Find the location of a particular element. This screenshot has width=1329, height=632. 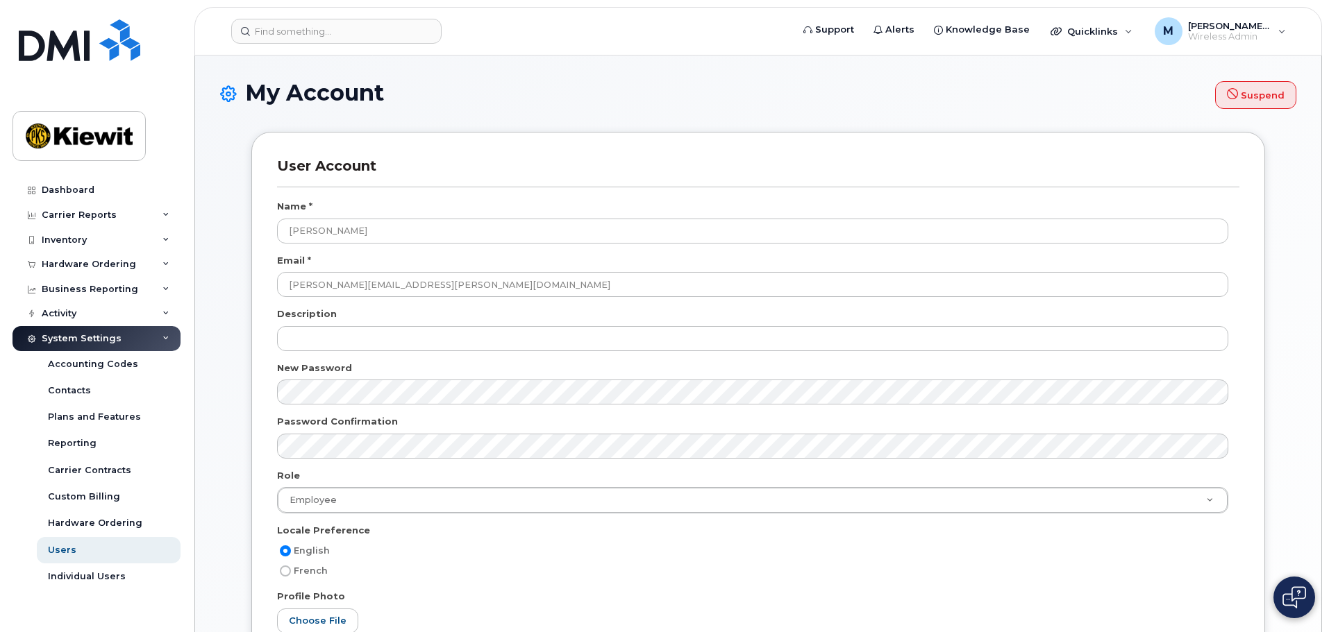

h3: User Account is located at coordinates (758, 172).